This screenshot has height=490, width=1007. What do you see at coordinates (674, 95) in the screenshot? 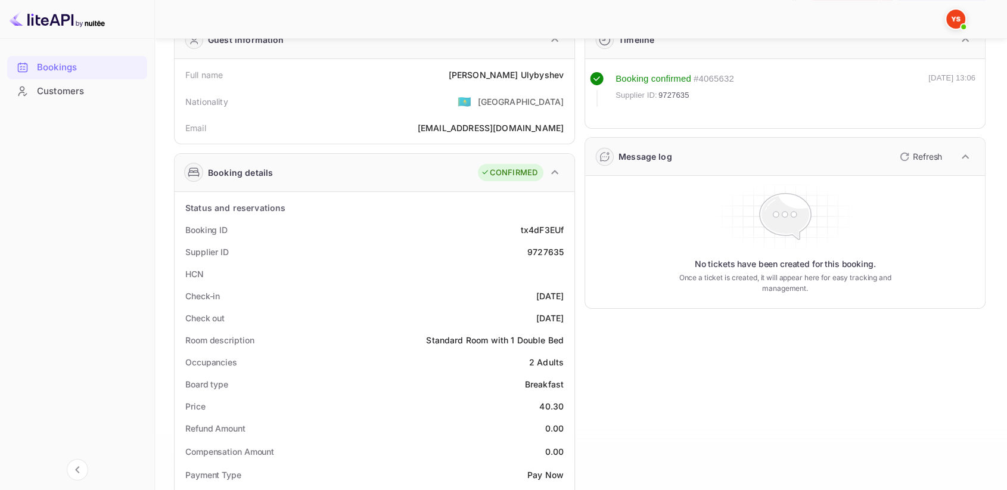
I see `span: 9727635` at bounding box center [674, 95].